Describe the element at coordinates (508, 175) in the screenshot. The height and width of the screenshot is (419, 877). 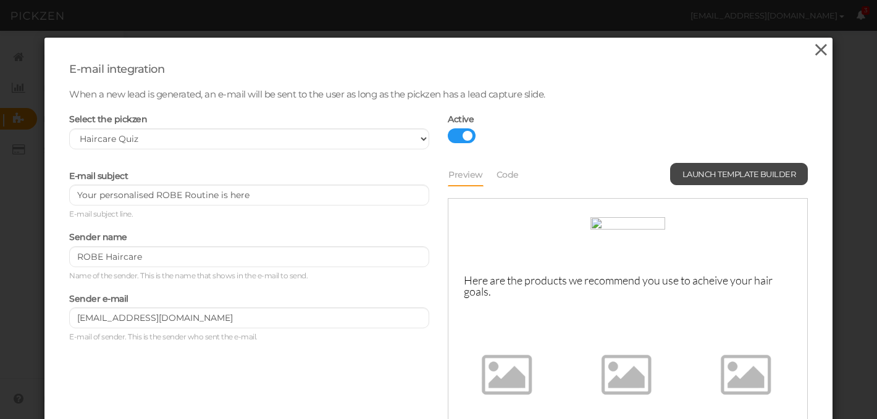
I see `a: Code` at that location.